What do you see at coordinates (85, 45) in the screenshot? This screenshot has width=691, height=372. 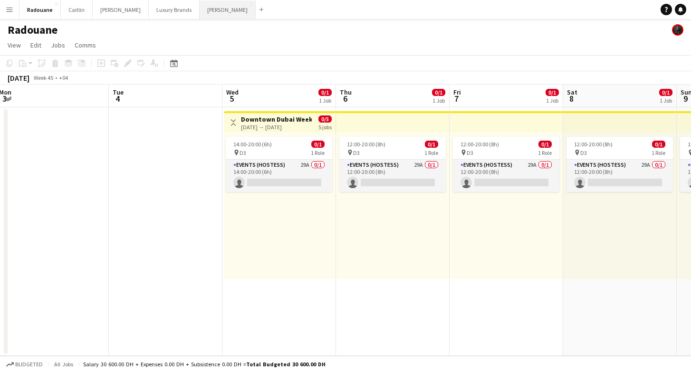 I see `span: Comms` at bounding box center [85, 45].